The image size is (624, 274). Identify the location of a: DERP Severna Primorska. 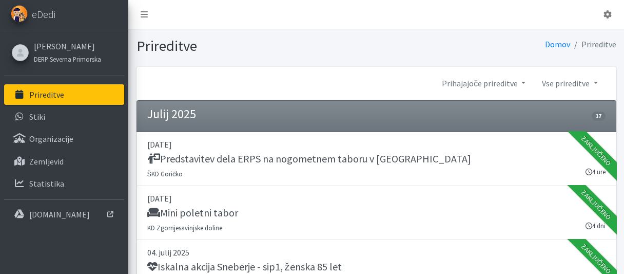
(67, 59).